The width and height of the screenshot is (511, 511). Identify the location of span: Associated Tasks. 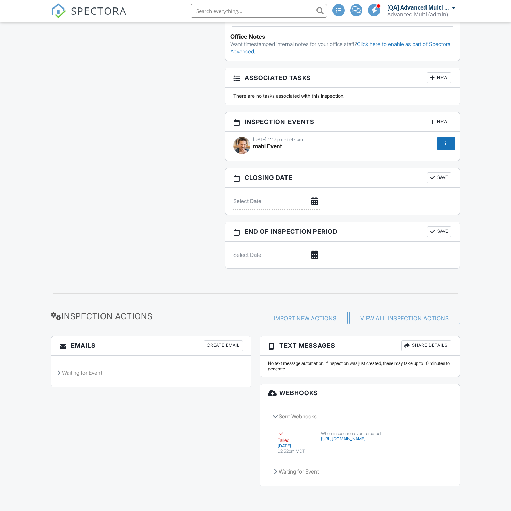
(278, 78).